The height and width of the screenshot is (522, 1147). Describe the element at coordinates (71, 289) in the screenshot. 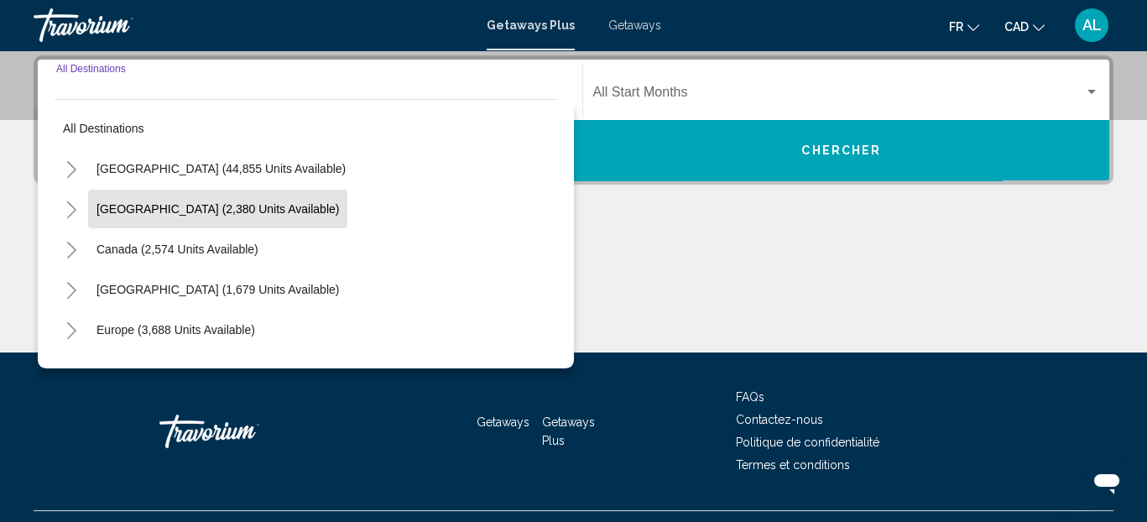

I see `button: Toggle Caribbean & Atlantic Islands (1,679 units available)` at that location.